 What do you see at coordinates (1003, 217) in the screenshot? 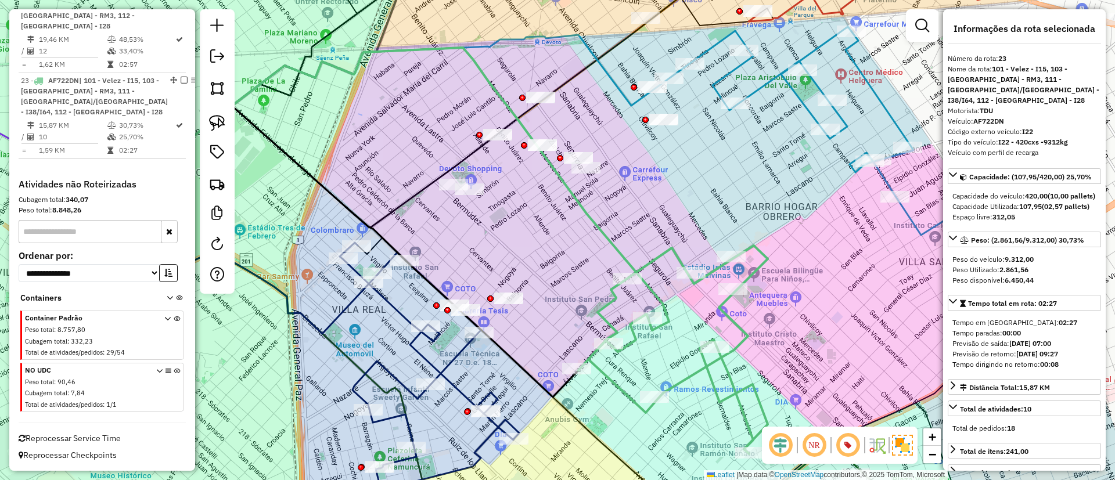
I see `strong: 312,05` at bounding box center [1003, 217].